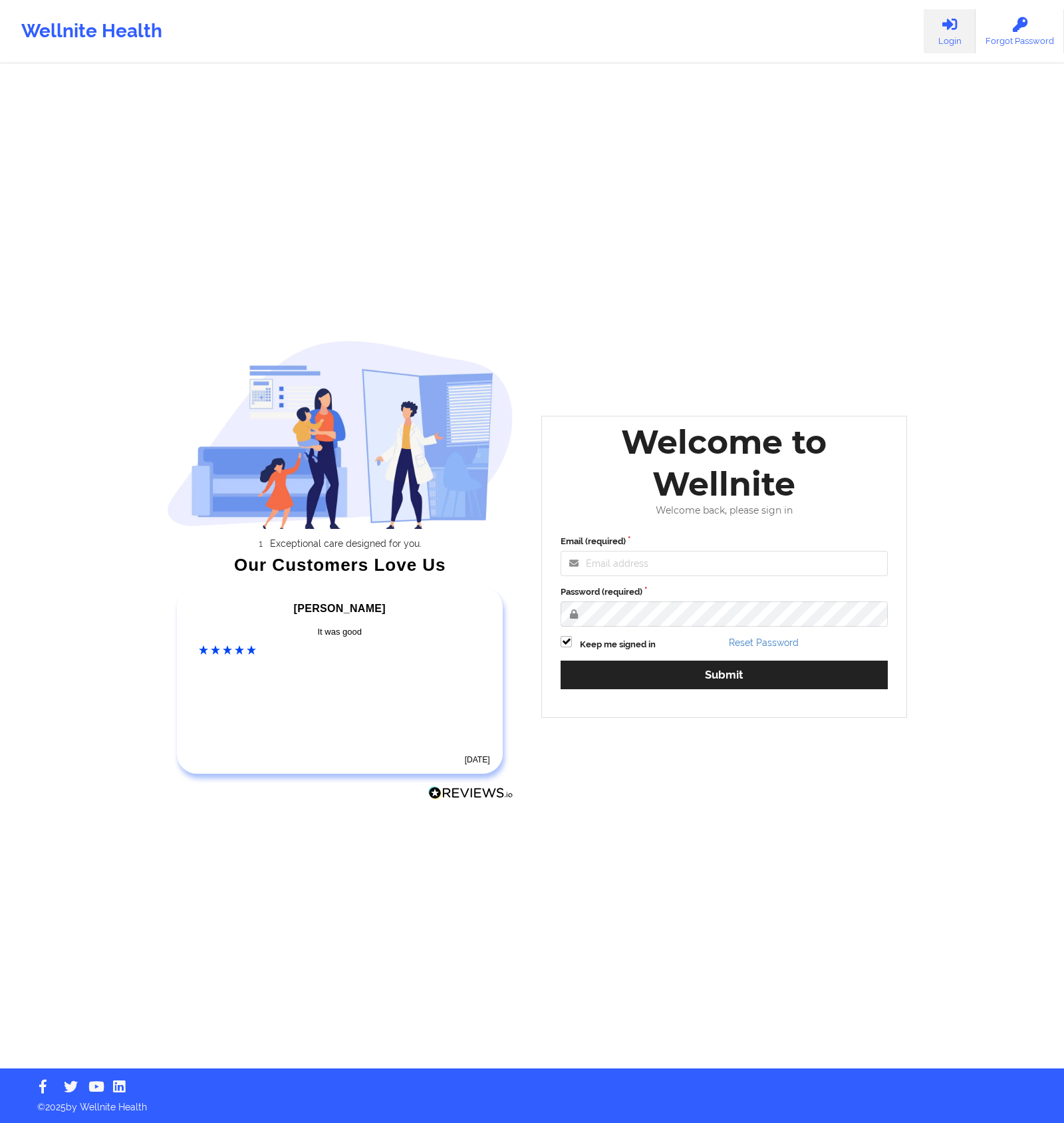 The height and width of the screenshot is (1123, 1064). Describe the element at coordinates (724, 674) in the screenshot. I see `button: Submit` at that location.